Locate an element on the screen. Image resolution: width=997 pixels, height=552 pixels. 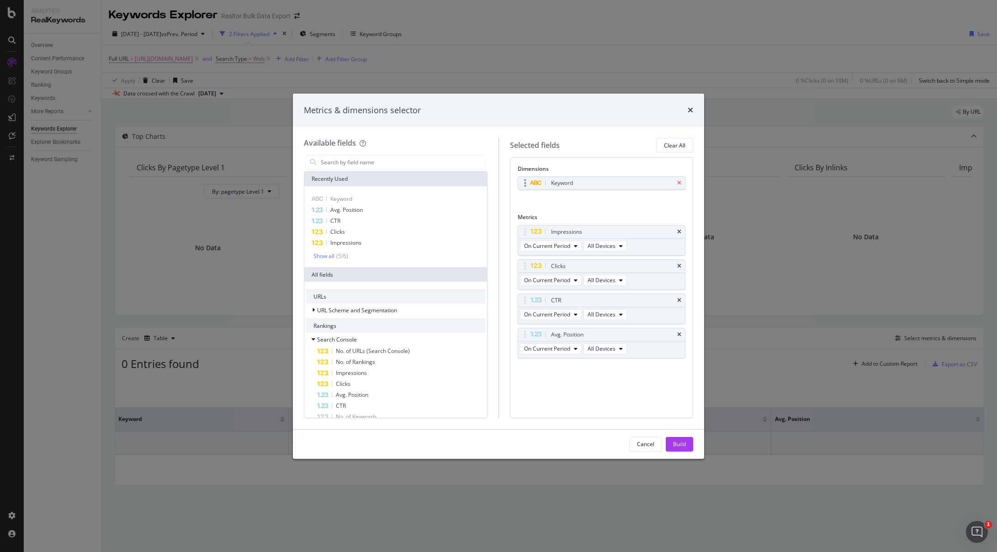
div: Build is located at coordinates (679, 444).